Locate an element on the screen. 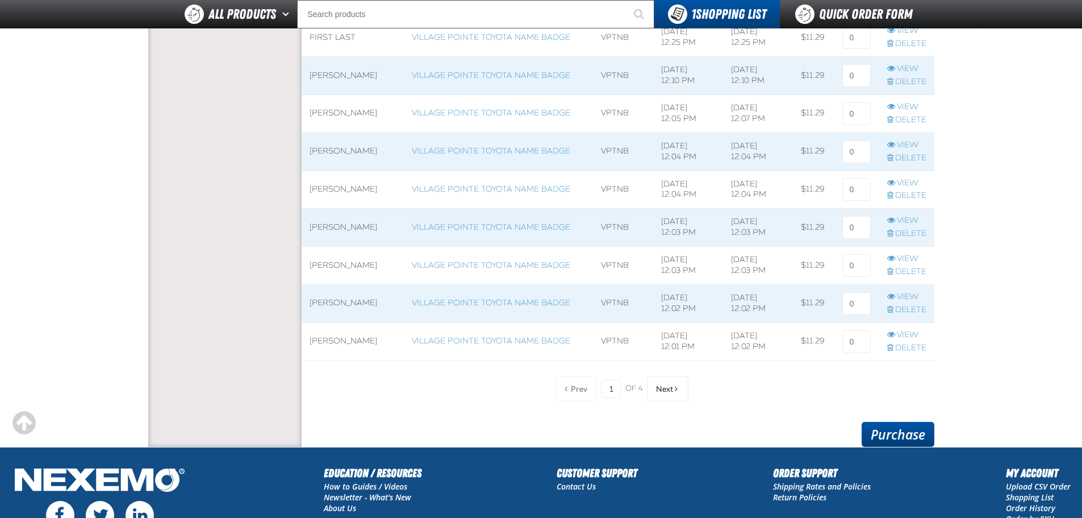  span: All Products is located at coordinates (242, 14).